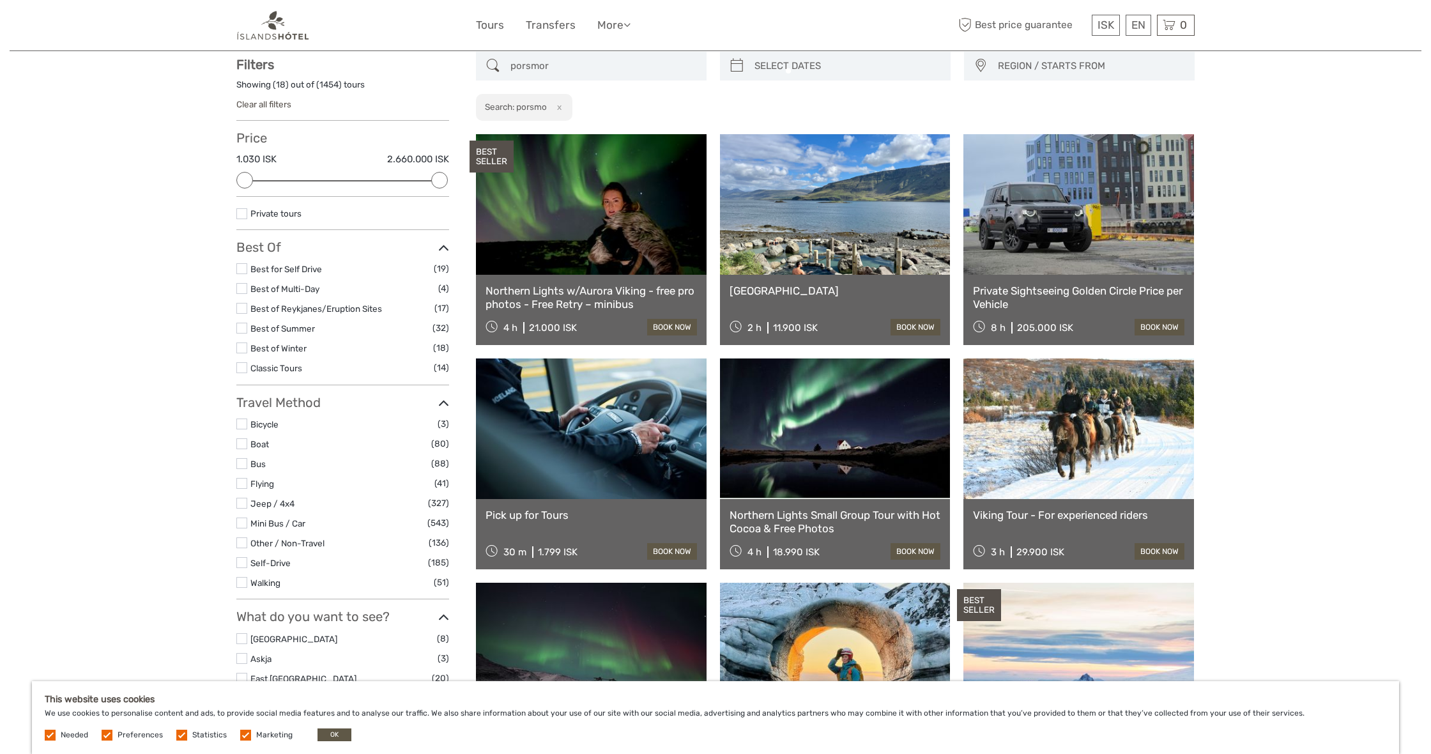 The width and height of the screenshot is (1431, 754). Describe the element at coordinates (557, 107) in the screenshot. I see `button: x` at that location.